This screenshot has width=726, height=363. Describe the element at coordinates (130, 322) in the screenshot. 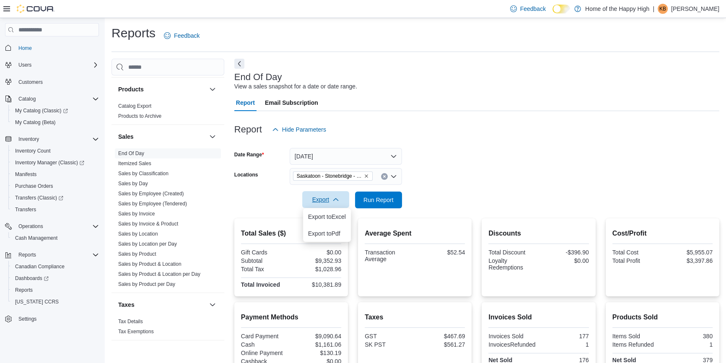

I see `span: Tax Details` at that location.